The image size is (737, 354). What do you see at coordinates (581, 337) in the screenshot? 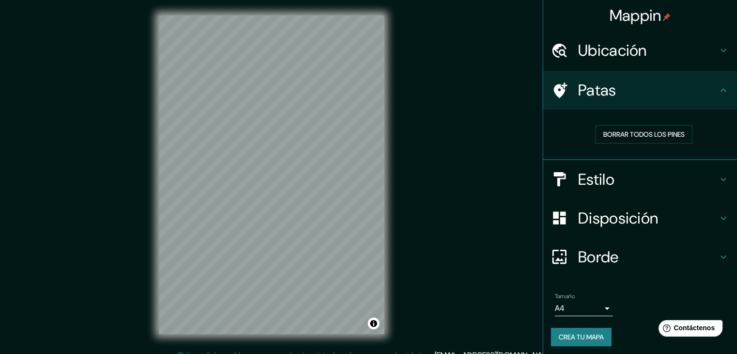
I see `font: Crea tu mapa` at bounding box center [581, 337].